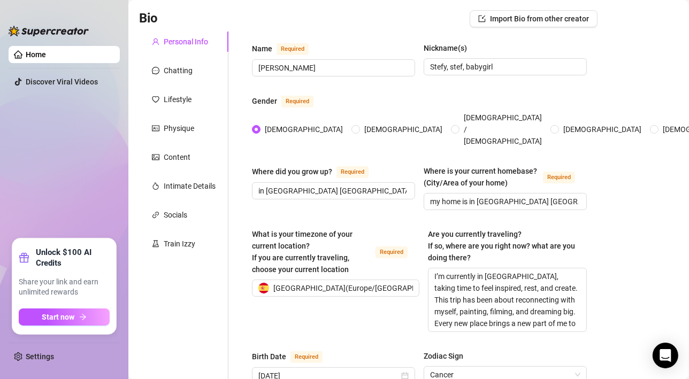 This screenshot has width=689, height=379. What do you see at coordinates (49, 31) in the screenshot?
I see `img: logo-BBDzfeDw.svg` at bounding box center [49, 31].